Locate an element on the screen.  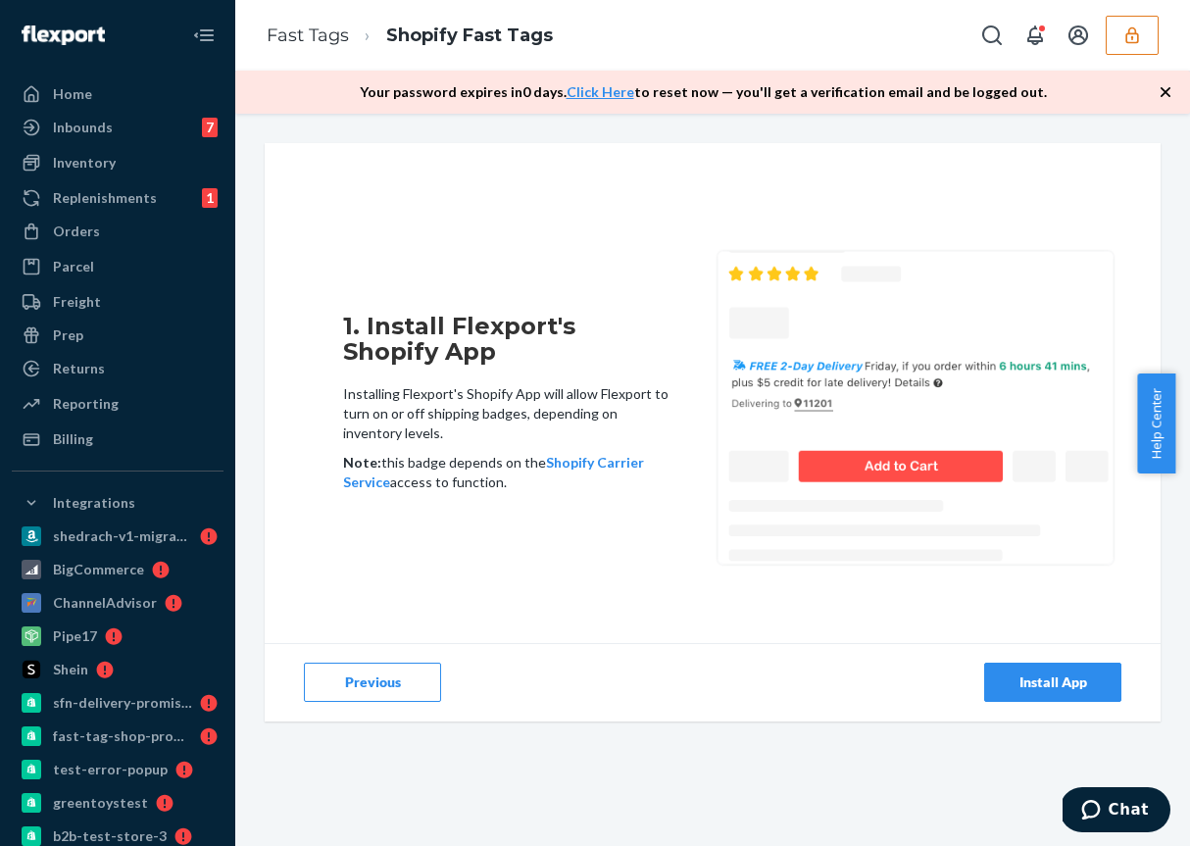
a: Shopify Fast Tags is located at coordinates (470, 35).